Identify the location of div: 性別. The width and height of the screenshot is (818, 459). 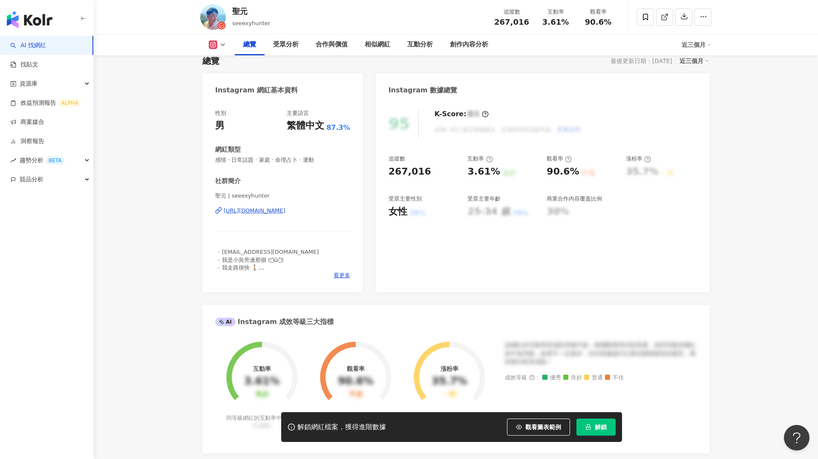
(221, 113).